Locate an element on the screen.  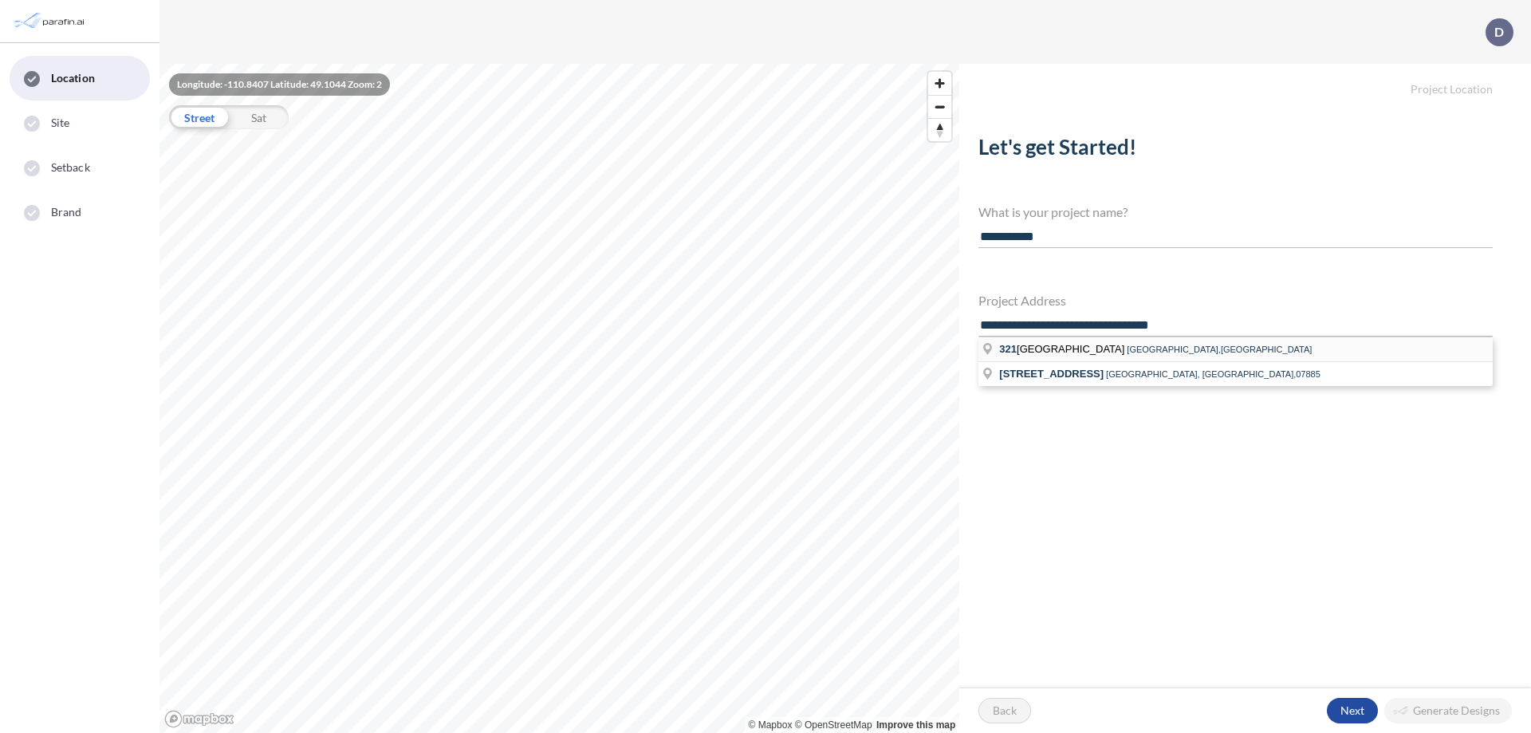
div: Sat is located at coordinates (258, 117).